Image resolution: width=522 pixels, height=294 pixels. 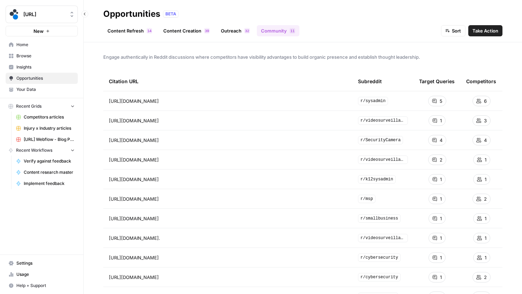 What do you see at coordinates (49, 128) in the screenshot?
I see `span: Injury x Industry articles` at bounding box center [49, 128].